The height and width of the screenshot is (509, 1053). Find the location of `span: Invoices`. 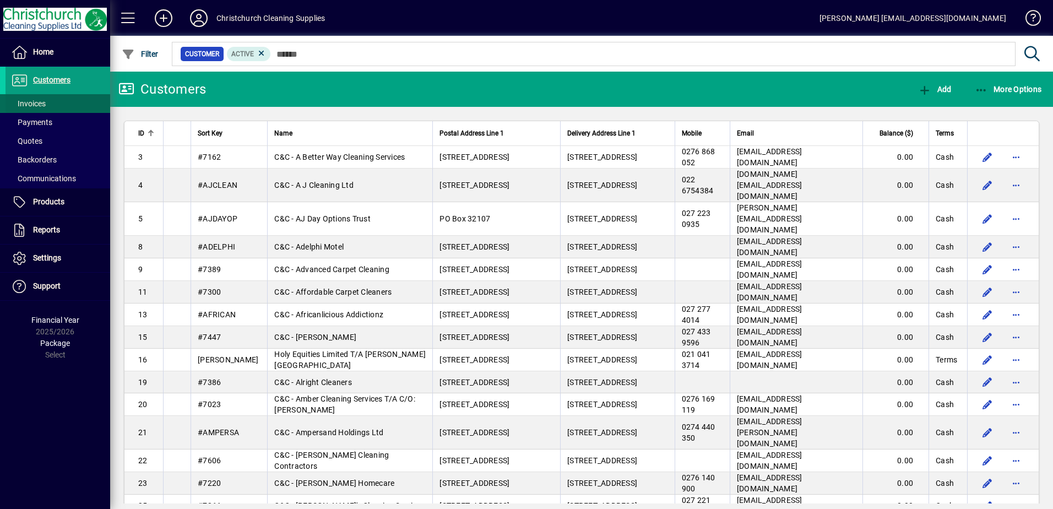

span: Invoices is located at coordinates (28, 103).